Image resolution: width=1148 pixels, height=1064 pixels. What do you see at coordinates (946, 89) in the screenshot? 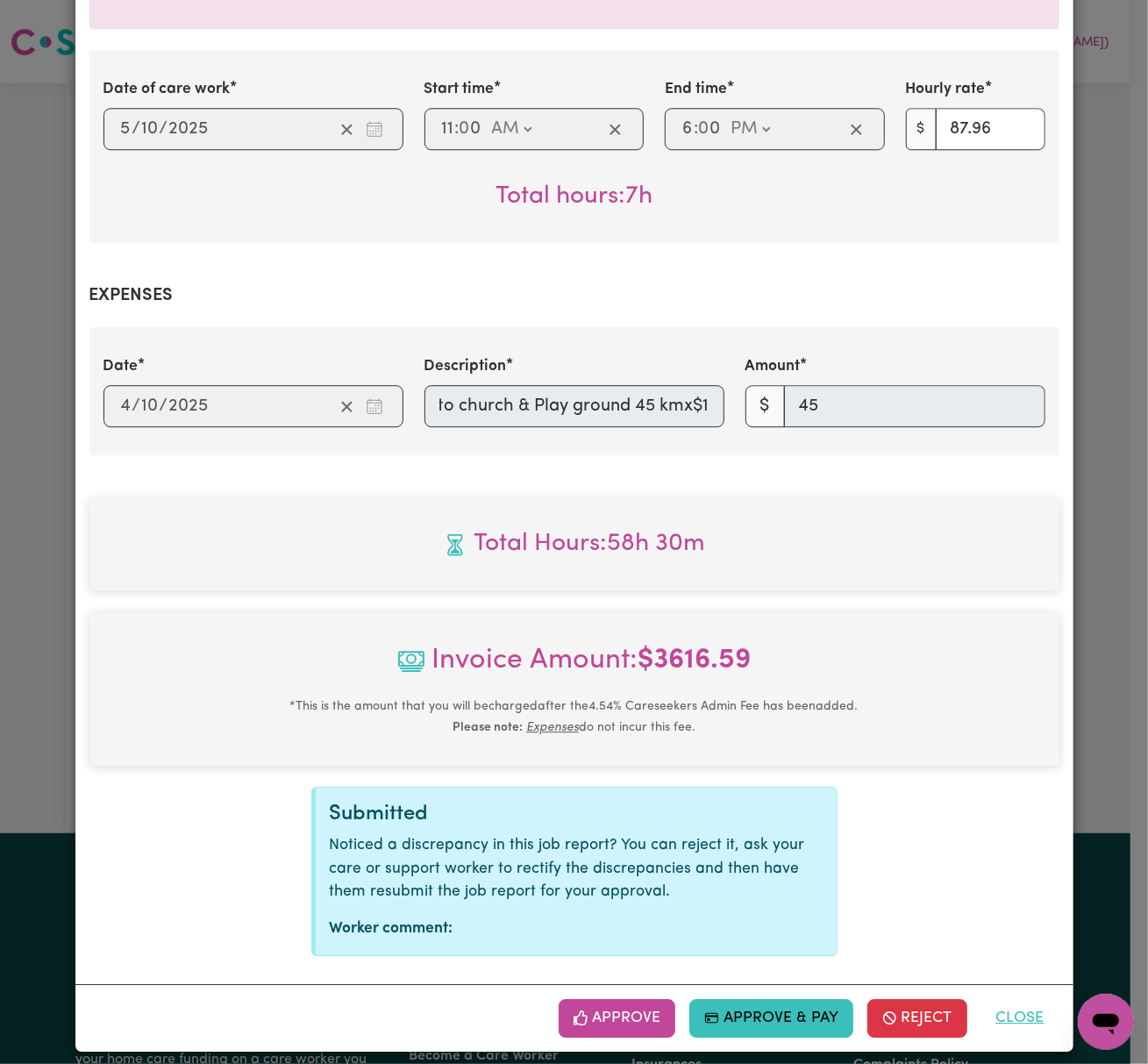
I see `label: Hourly rate` at bounding box center [946, 89].